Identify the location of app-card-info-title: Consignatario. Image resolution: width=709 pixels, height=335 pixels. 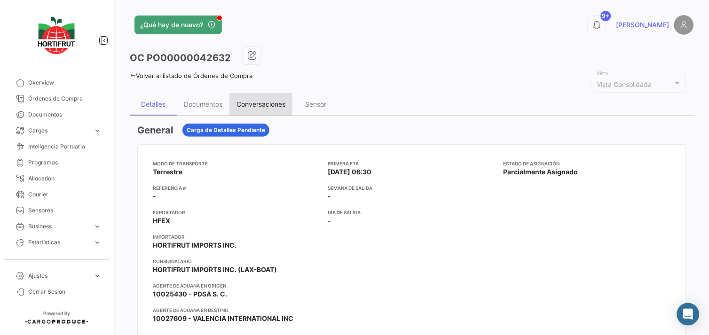
(237, 262).